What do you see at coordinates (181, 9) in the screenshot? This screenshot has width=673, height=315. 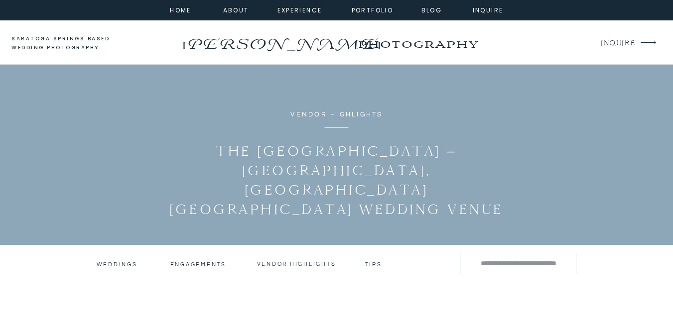 I see `nav: home` at bounding box center [181, 9].